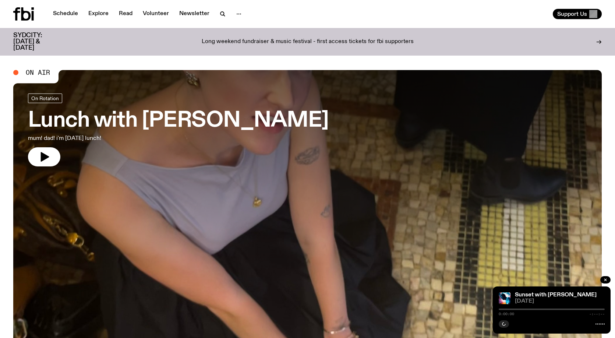 The height and width of the screenshot is (338, 615). I want to click on p: Long weekend fundraiser & music festival - first access tickets for fbi supporters, so click(308, 42).